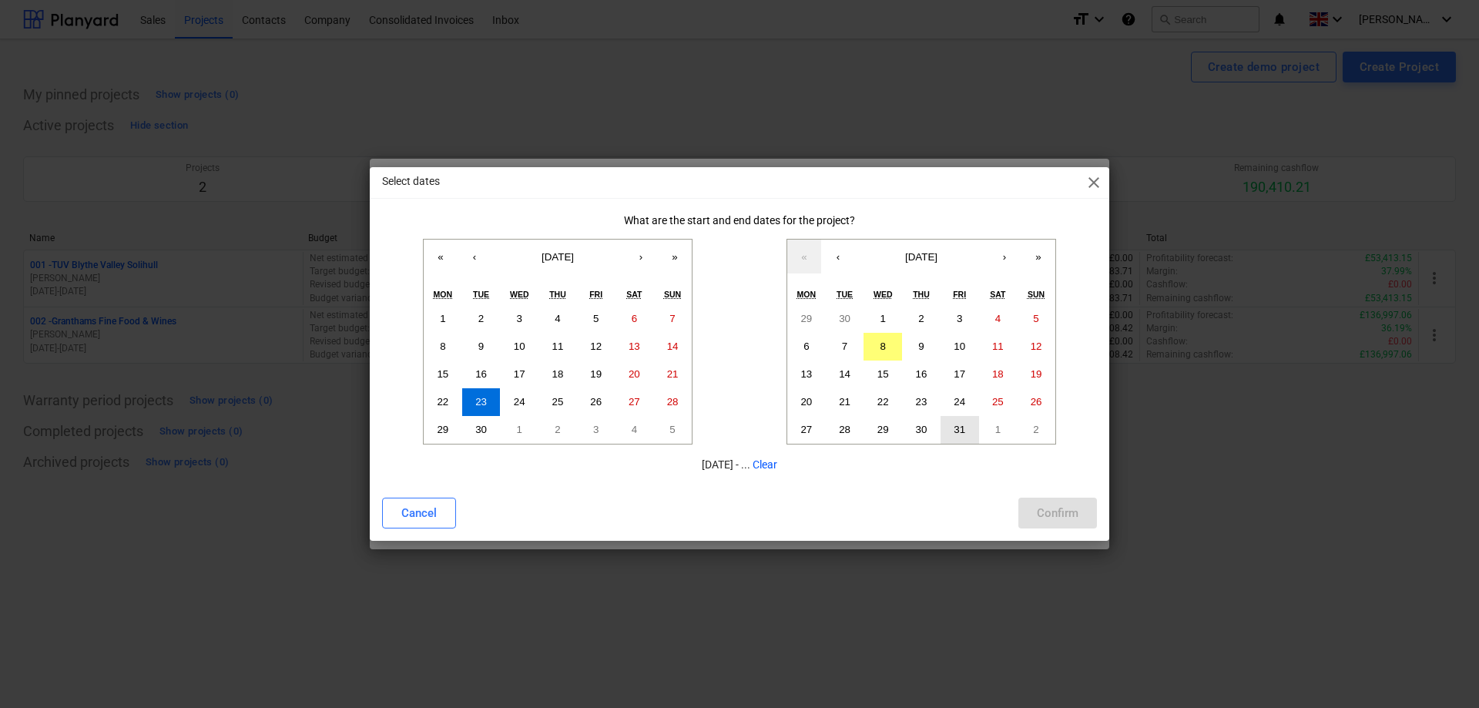 The width and height of the screenshot is (1479, 708). Describe the element at coordinates (558, 374) in the screenshot. I see `button: 18 September 2025` at that location.